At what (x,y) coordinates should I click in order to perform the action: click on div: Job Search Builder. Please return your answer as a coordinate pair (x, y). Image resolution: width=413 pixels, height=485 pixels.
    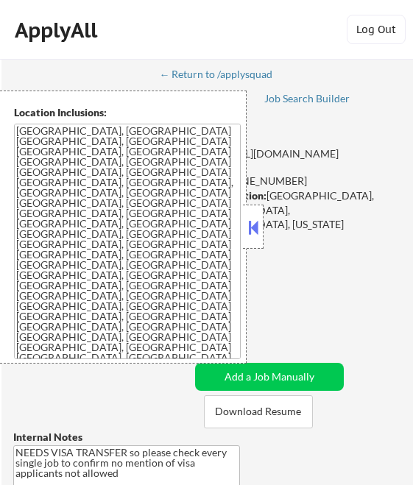
    Looking at the image, I should click on (307, 99).